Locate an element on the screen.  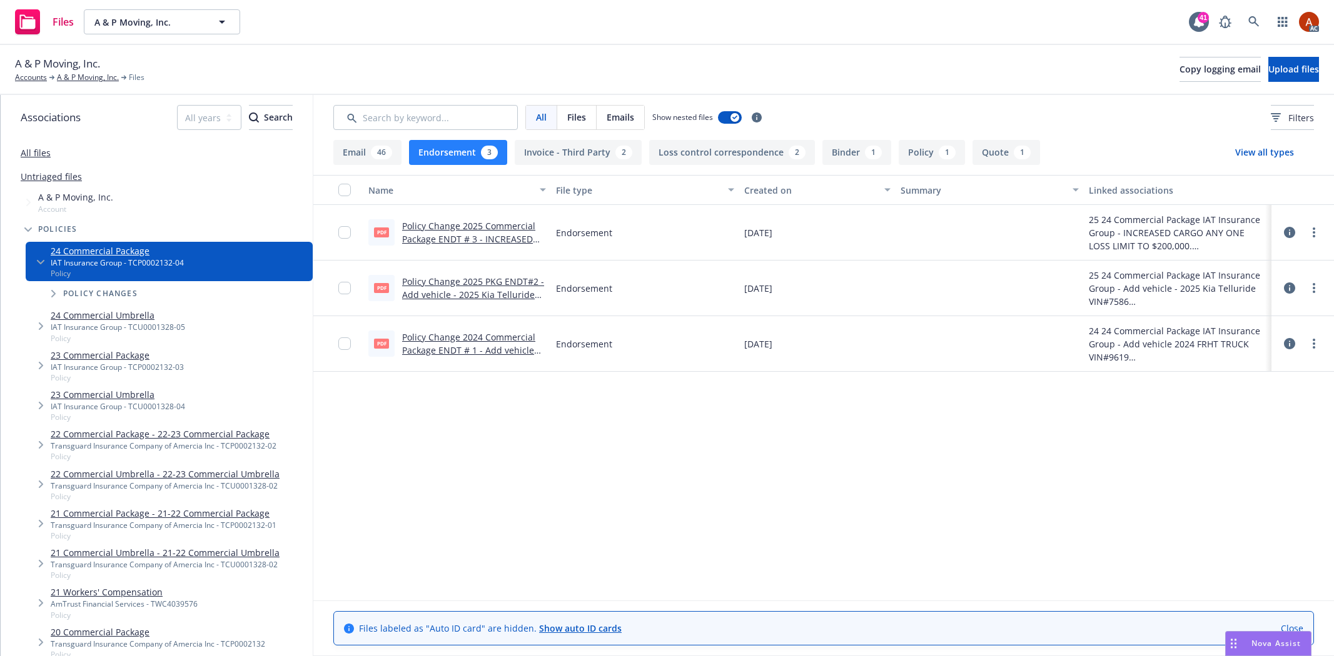
a: 20 Commercial Package is located at coordinates (158, 632).